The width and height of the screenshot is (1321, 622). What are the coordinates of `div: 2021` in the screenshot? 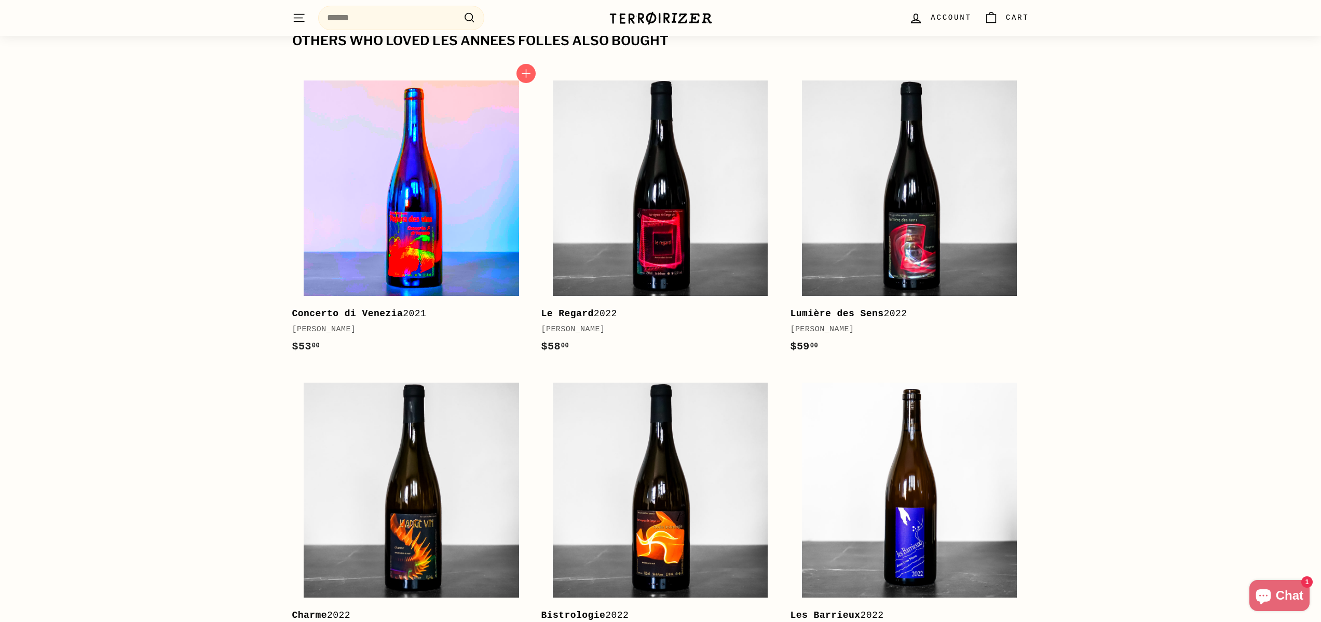 It's located at (406, 313).